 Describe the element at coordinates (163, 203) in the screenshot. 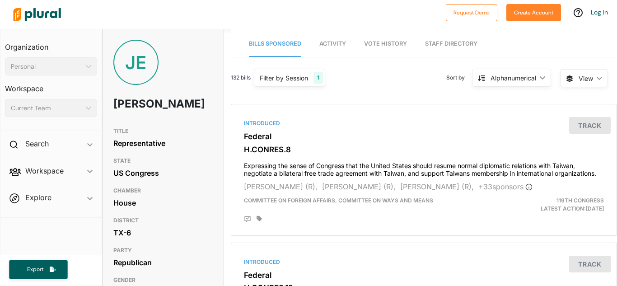

I see `div: House` at that location.